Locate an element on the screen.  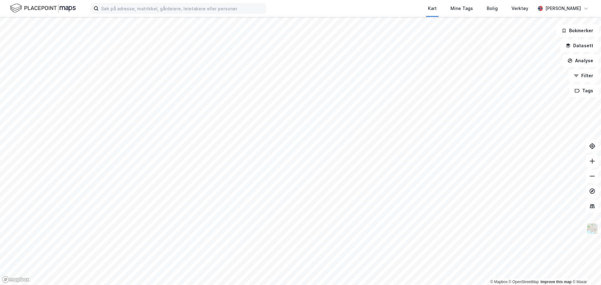
button: Bokmerker is located at coordinates (577, 31).